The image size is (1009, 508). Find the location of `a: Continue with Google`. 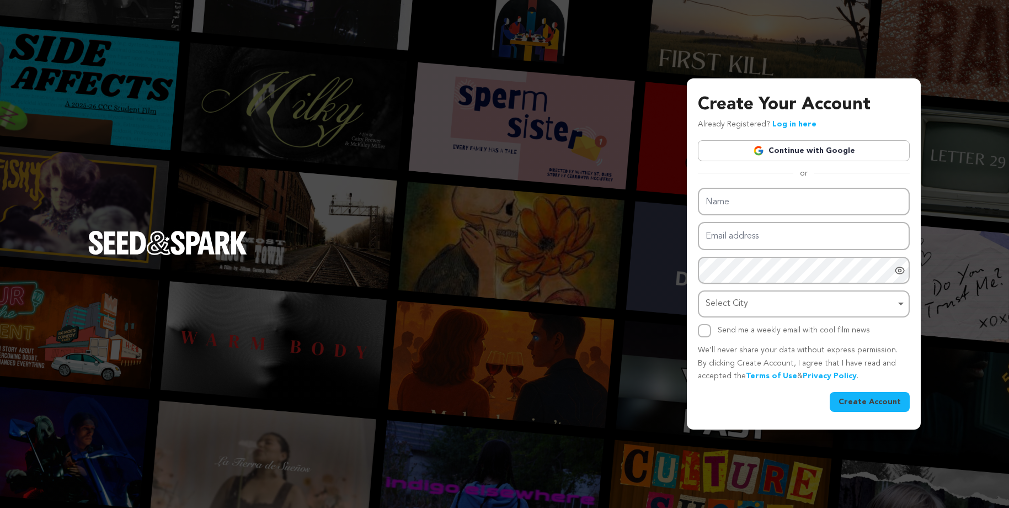

a: Continue with Google is located at coordinates (804, 151).